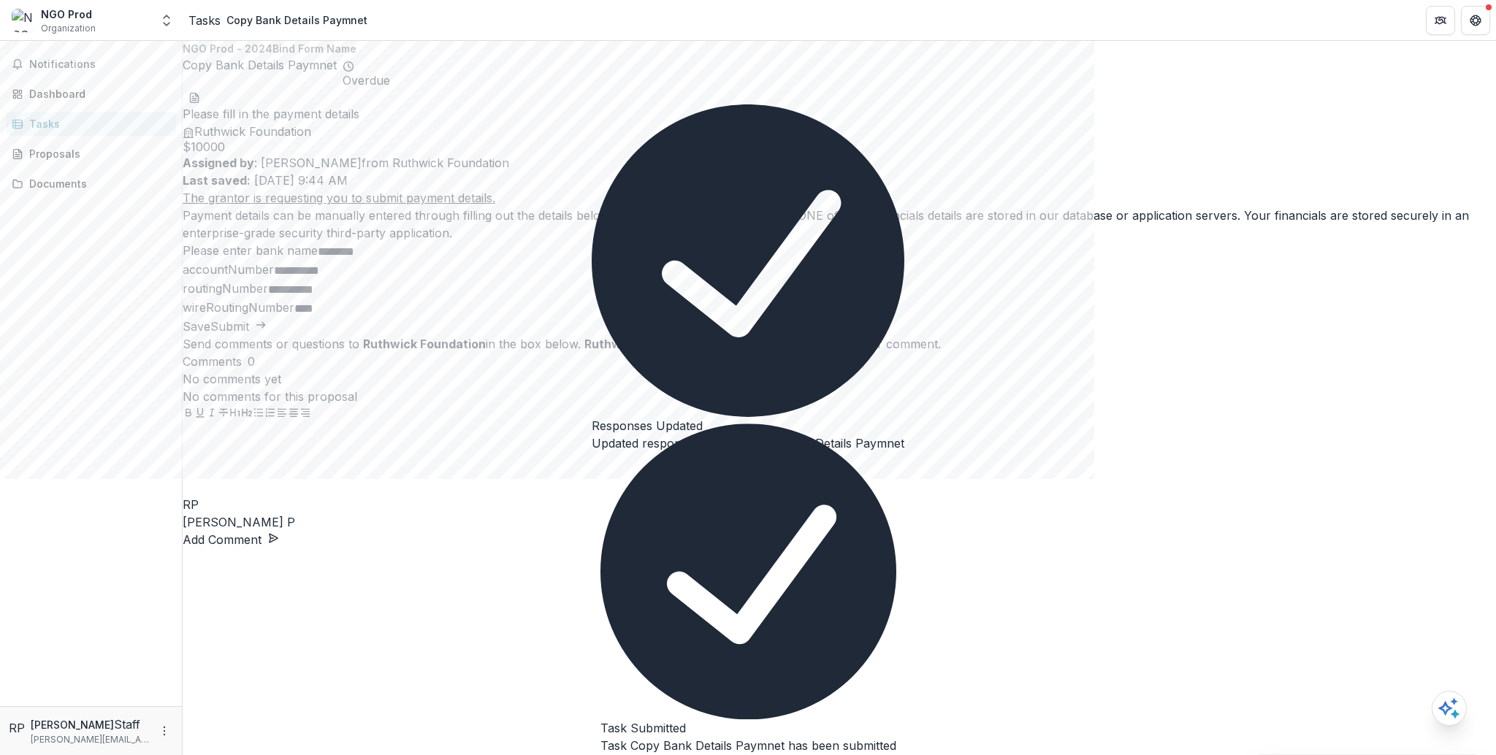  Describe the element at coordinates (839, 397) in the screenshot. I see `p: No comments for this proposal` at that location.